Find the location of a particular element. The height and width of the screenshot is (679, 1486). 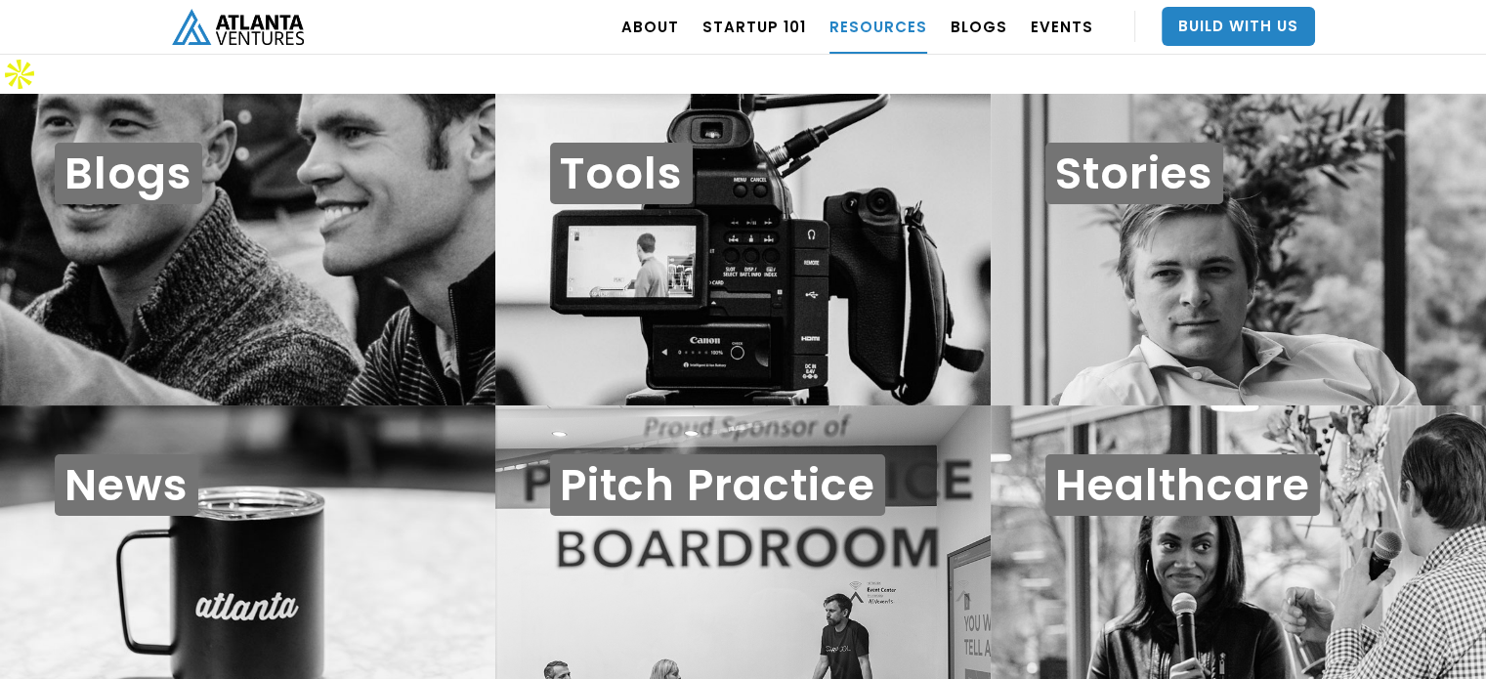

a: Build With Us is located at coordinates (1238, 26).